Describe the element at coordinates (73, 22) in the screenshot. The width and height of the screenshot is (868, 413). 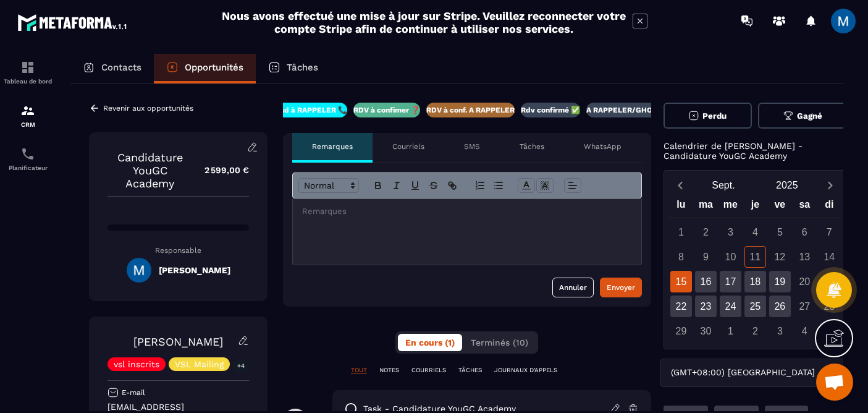
I see `img: logo` at that location.